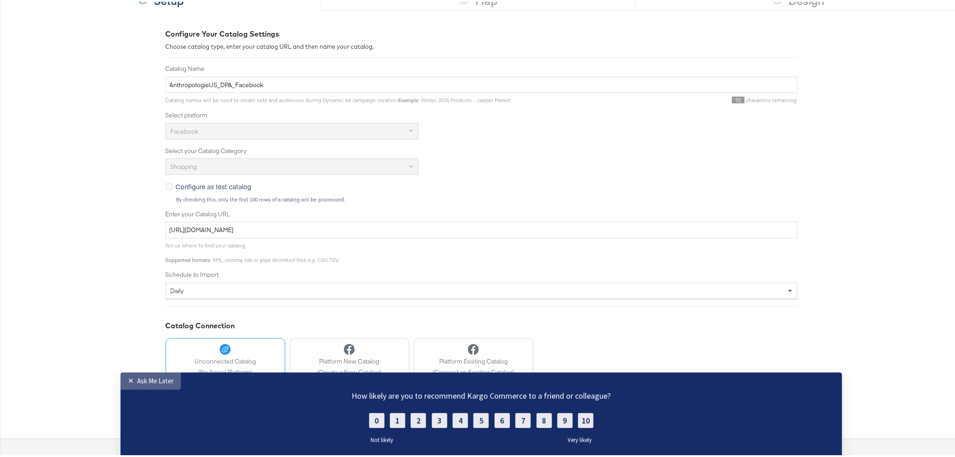  What do you see at coordinates (544, 48) in the screenshot?
I see `label: 8` at bounding box center [544, 48].